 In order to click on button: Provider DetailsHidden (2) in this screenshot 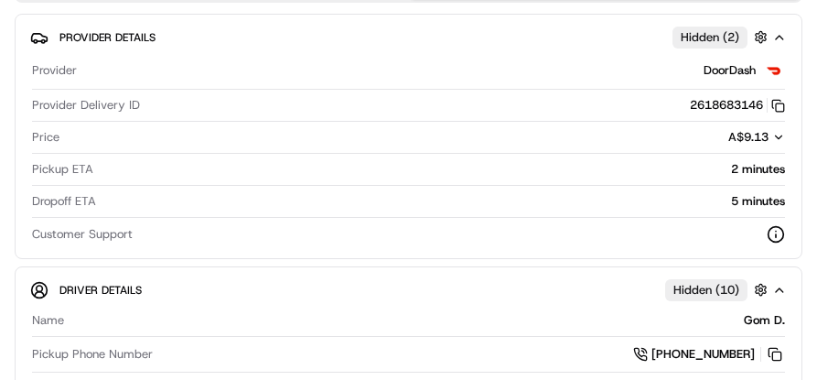, I will do `click(408, 37)`.